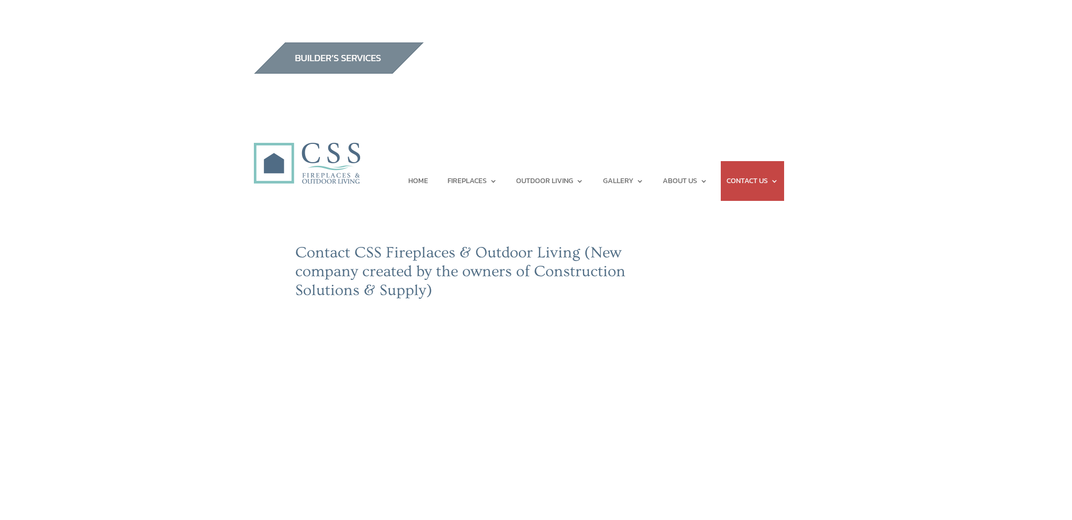 The height and width of the screenshot is (520, 1072). What do you see at coordinates (463, 274) in the screenshot?
I see `h2: Contact CSS Fireplaces & Outdoor Living (New company created by the owners of Construction Soluti...` at bounding box center [463, 274].